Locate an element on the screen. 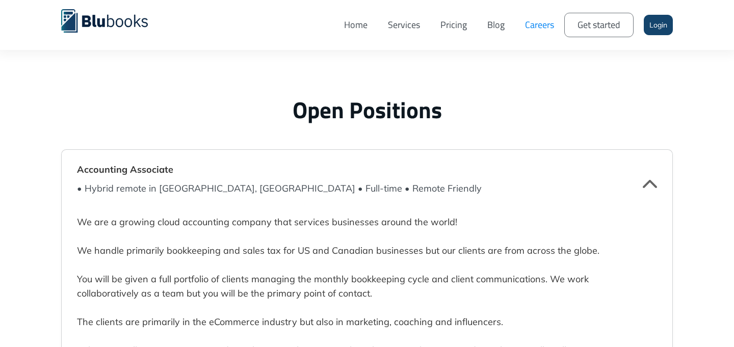 This screenshot has height=347, width=734. a: Pricing is located at coordinates (454, 25).